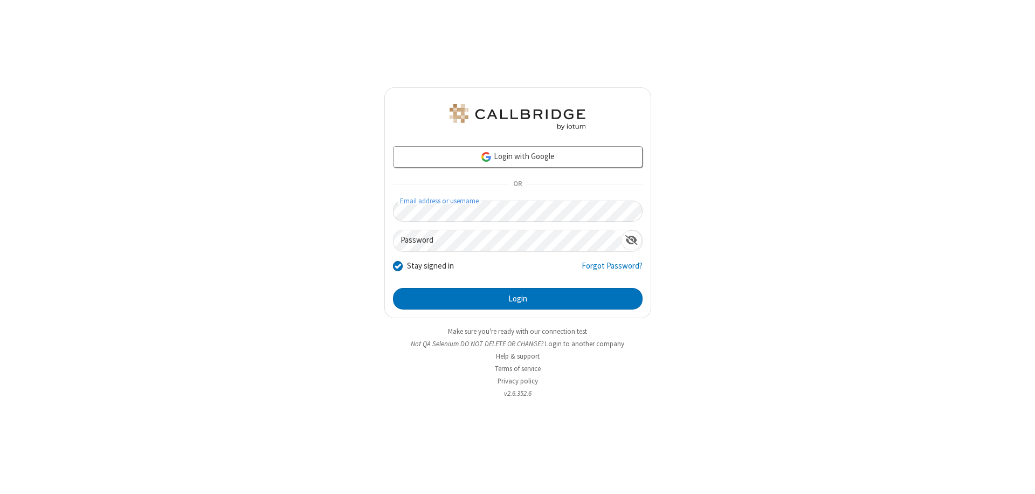  Describe the element at coordinates (518, 184) in the screenshot. I see `span: OR` at that location.